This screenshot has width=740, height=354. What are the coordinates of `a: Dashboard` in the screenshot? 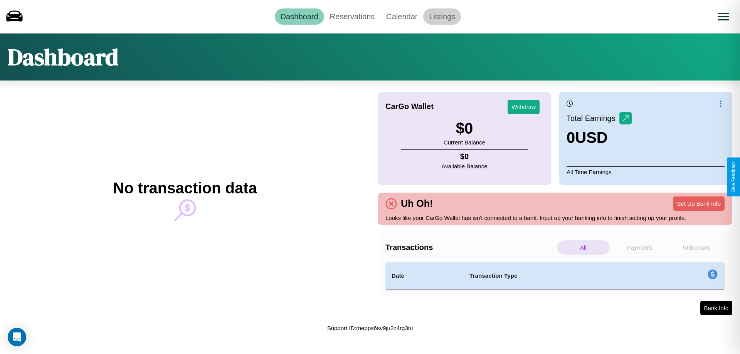 It's located at (300, 17).